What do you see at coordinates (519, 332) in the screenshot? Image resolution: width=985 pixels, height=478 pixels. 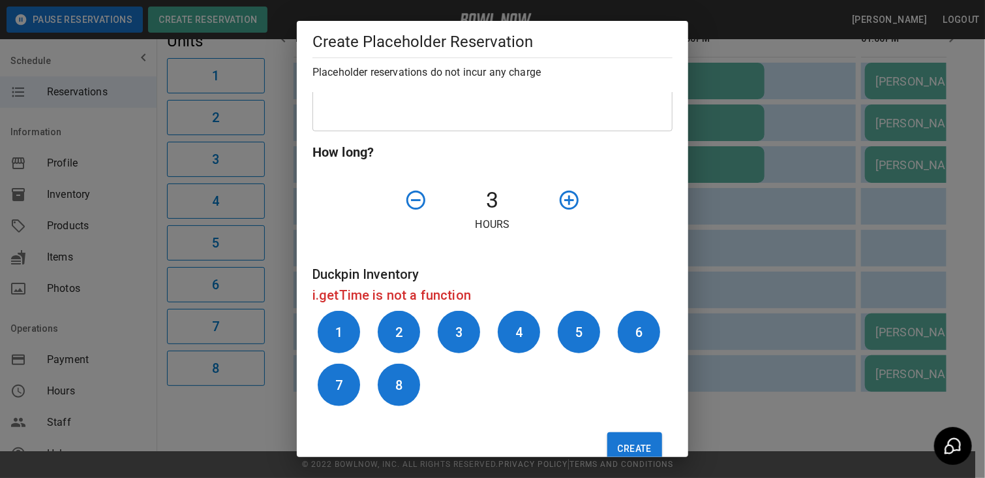 I see `h6: 4` at bounding box center [519, 332].